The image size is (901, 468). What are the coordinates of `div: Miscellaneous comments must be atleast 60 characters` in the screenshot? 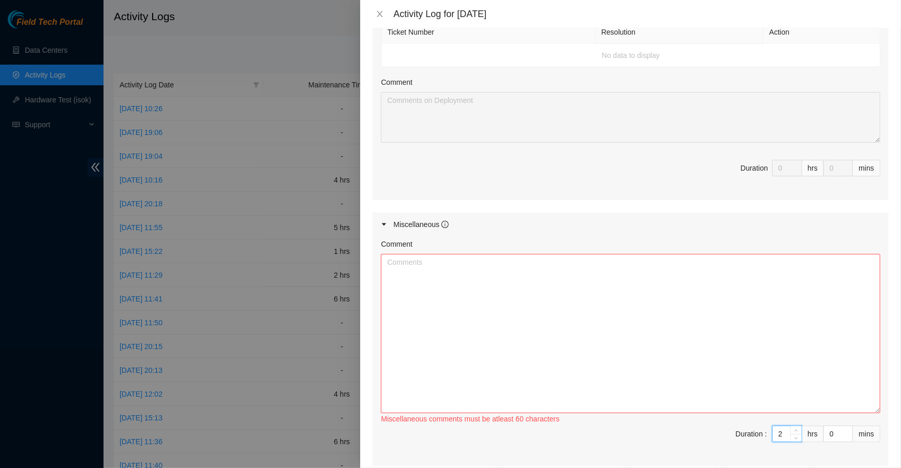 It's located at (630, 419).